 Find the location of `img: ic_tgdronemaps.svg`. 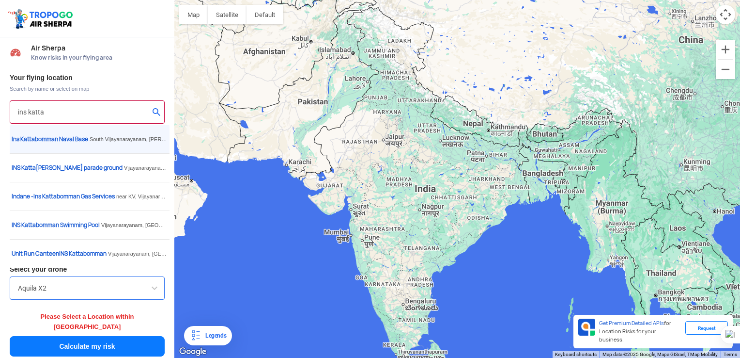

img: ic_tgdronemaps.svg is located at coordinates (42, 18).